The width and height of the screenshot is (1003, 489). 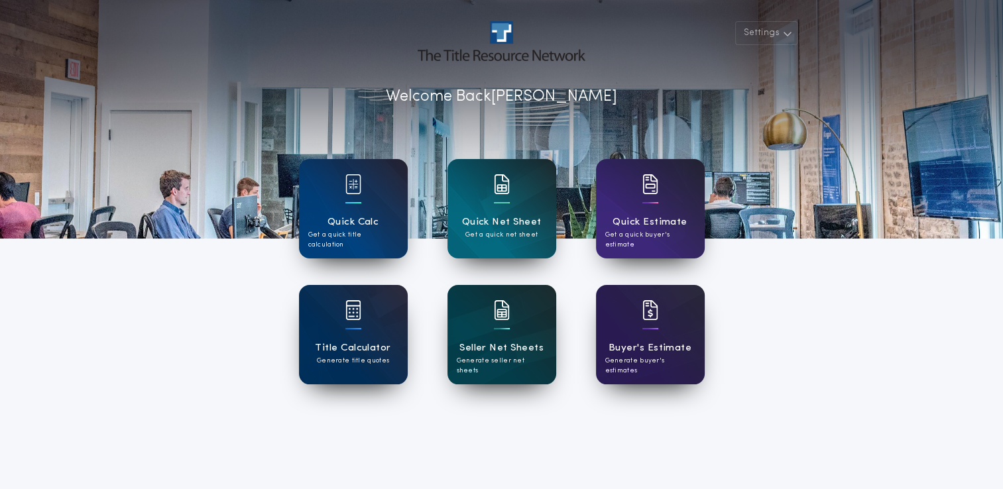 I want to click on a: card iconQuick CalcGet a quick title calculation, so click(x=353, y=209).